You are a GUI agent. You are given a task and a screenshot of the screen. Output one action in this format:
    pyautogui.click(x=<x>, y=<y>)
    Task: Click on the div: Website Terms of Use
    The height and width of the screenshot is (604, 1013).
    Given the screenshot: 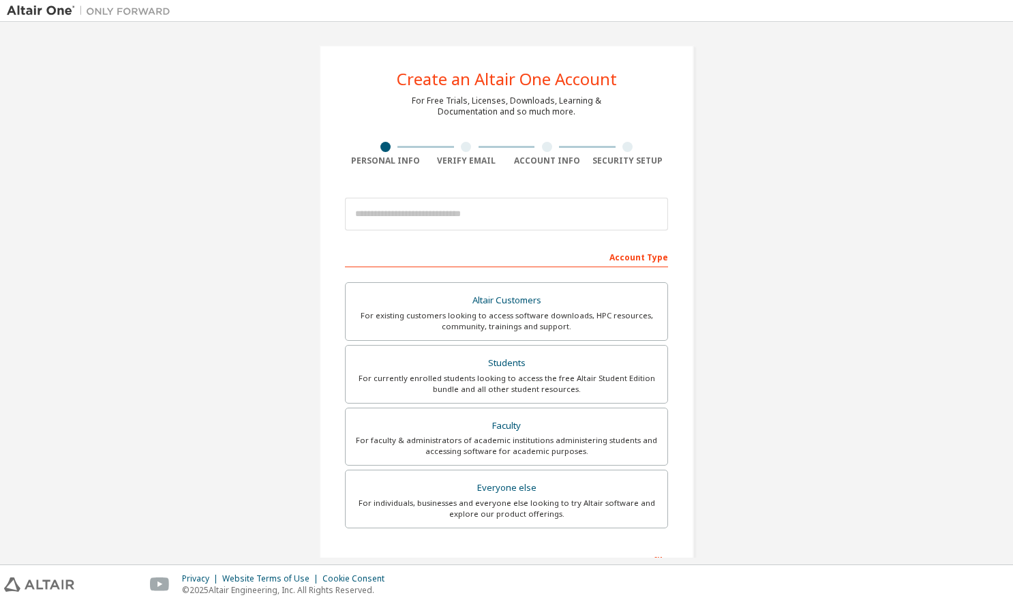 What is the action you would take?
    pyautogui.click(x=272, y=579)
    